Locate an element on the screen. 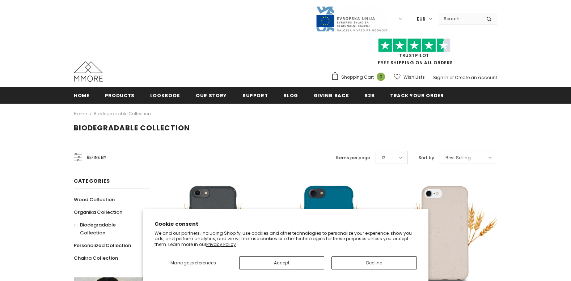 The width and height of the screenshot is (571, 281). a: Track your order is located at coordinates (417, 95).